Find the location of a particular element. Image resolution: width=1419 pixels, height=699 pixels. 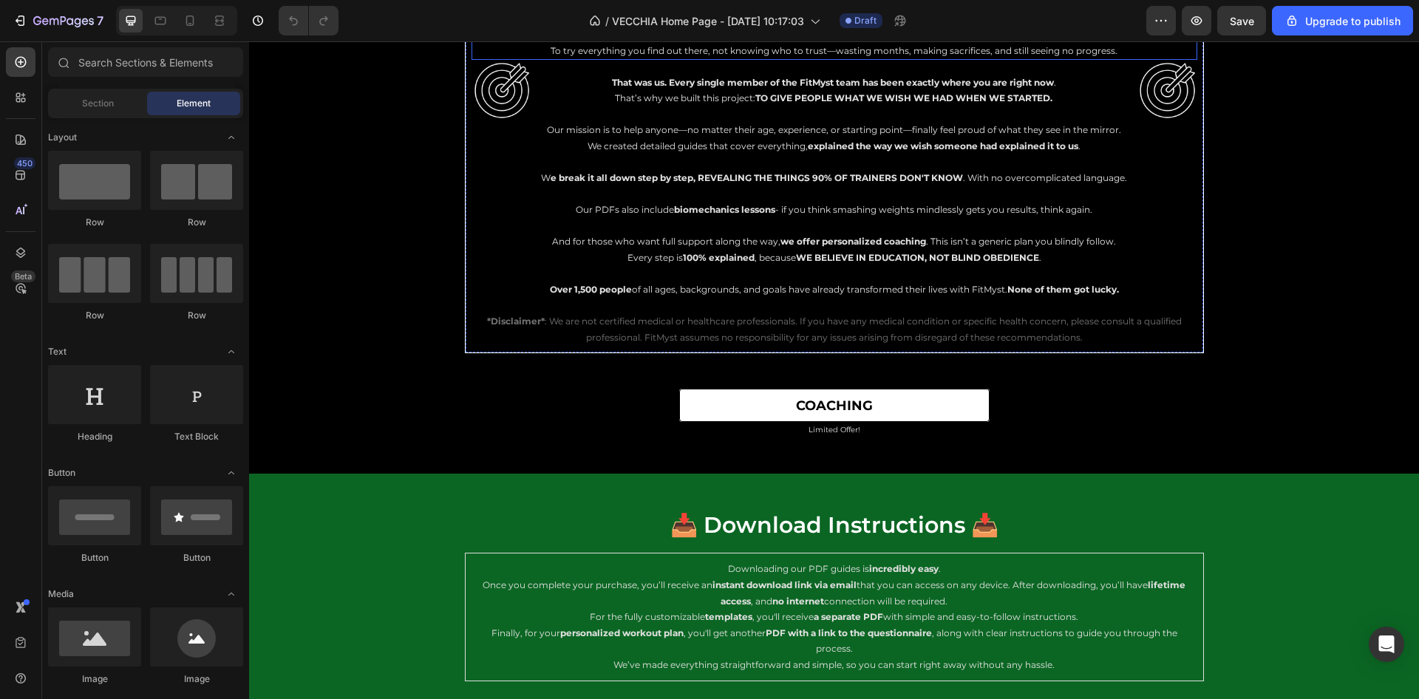

p: coaching is located at coordinates (585, 364).